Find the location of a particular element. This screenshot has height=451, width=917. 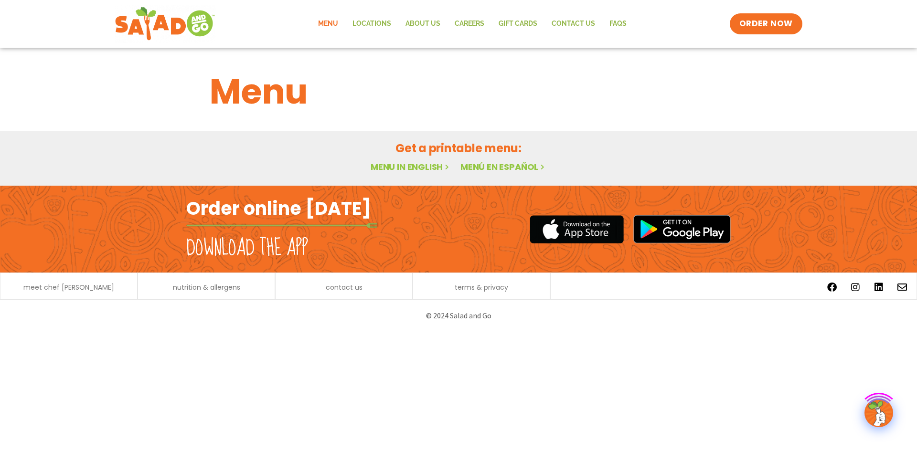

a: nutrition & allergens is located at coordinates (206, 288).